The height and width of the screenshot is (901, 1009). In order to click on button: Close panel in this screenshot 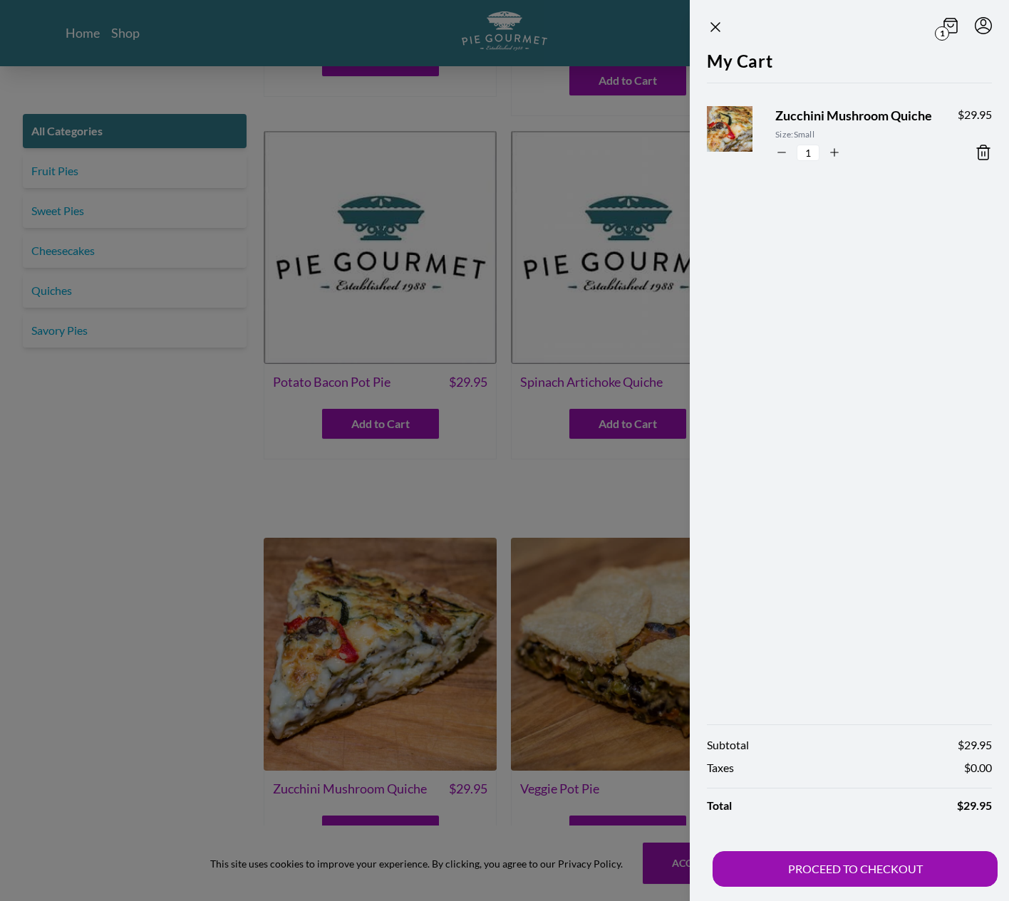, I will do `click(715, 27)`.